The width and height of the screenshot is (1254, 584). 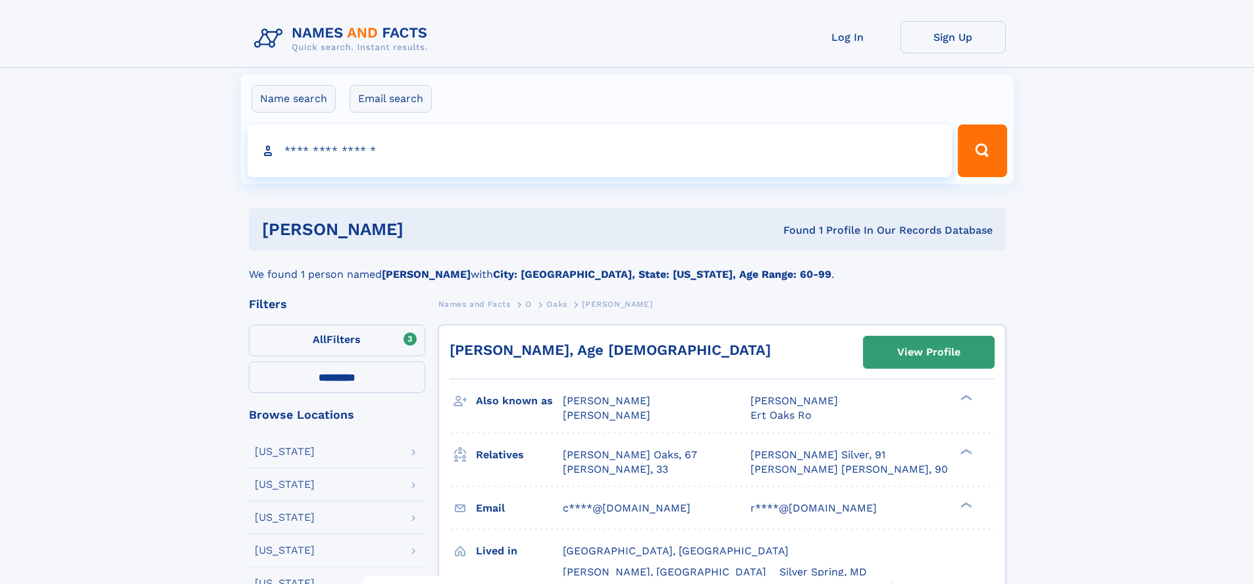 What do you see at coordinates (519, 508) in the screenshot?
I see `h3: Email` at bounding box center [519, 508].